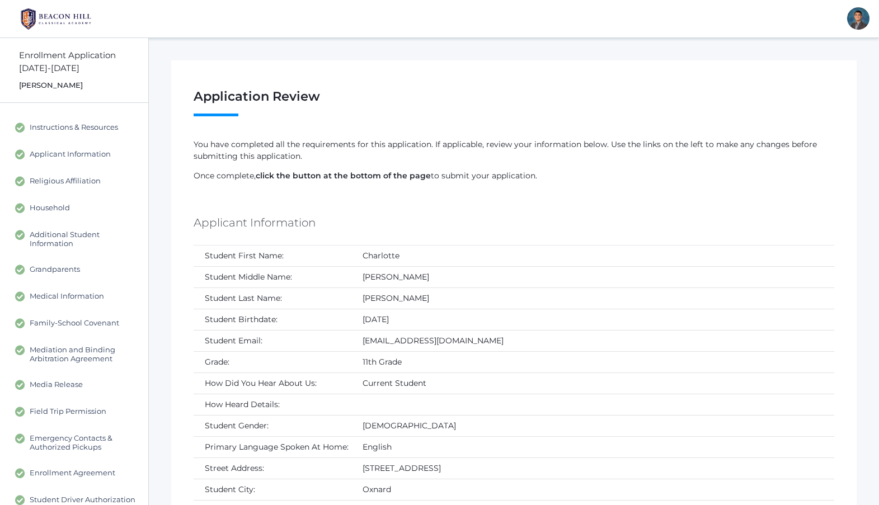 The width and height of the screenshot is (879, 505). I want to click on td: How Did You Hear About Us:, so click(272, 383).